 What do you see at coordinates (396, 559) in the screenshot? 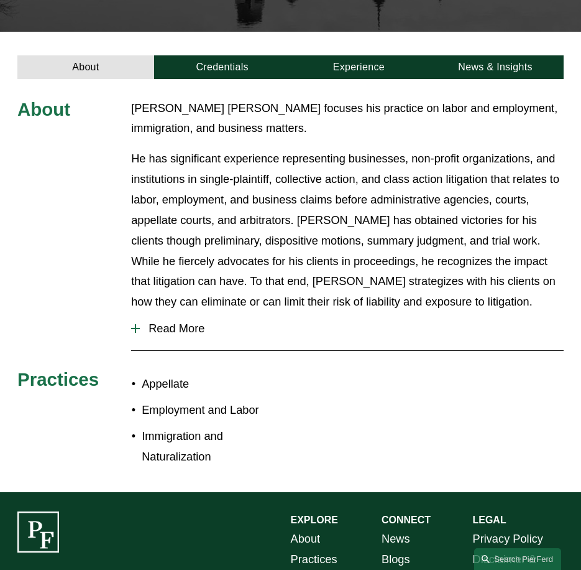
I see `a: Blogs` at bounding box center [396, 559].